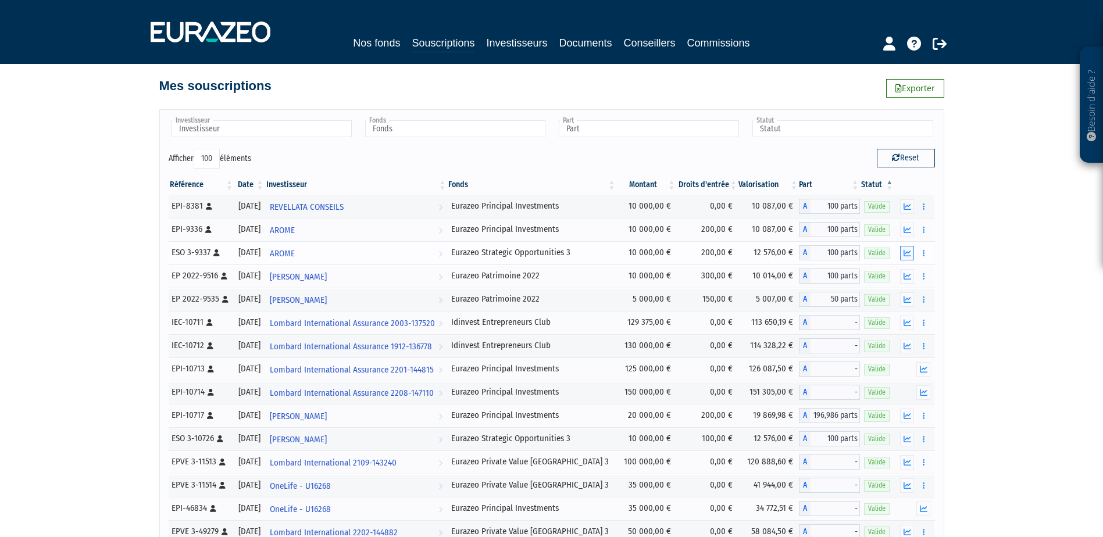 The width and height of the screenshot is (1103, 537). I want to click on div: EPVE 3-11513, so click(201, 462).